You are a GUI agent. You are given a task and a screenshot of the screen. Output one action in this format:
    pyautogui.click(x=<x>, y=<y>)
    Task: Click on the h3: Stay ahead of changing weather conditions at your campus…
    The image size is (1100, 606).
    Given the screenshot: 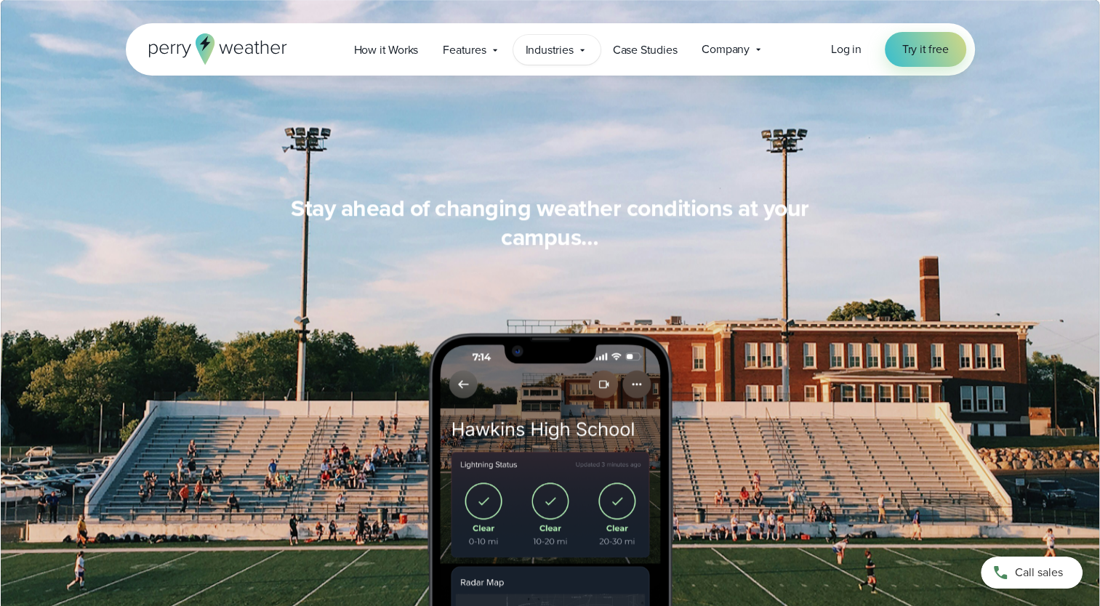 What is the action you would take?
    pyautogui.click(x=550, y=222)
    